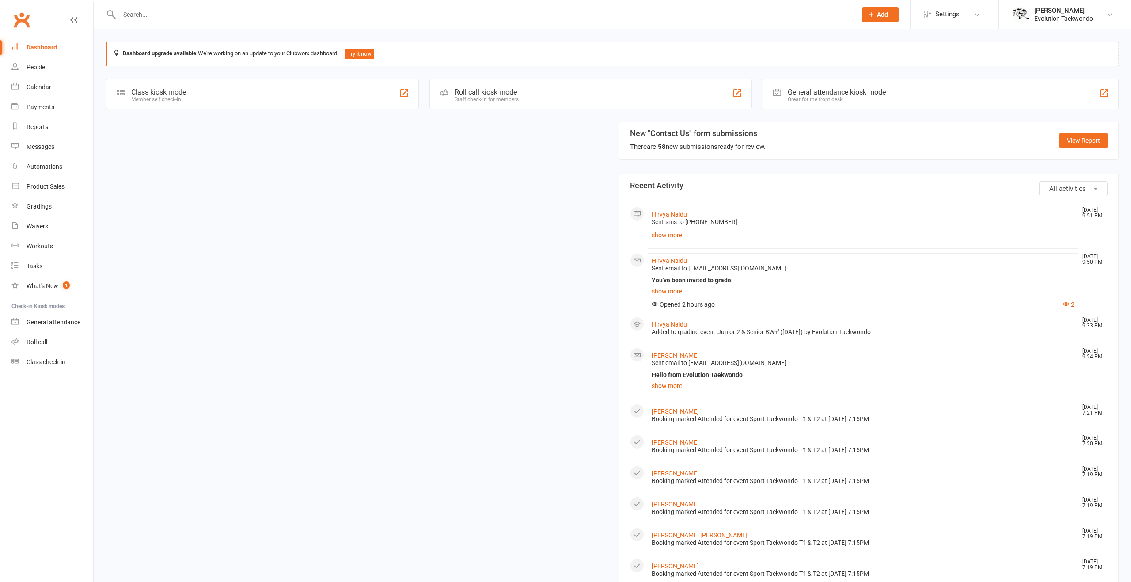 This screenshot has width=1131, height=582. What do you see at coordinates (40, 107) in the screenshot?
I see `div: Payments` at bounding box center [40, 107].